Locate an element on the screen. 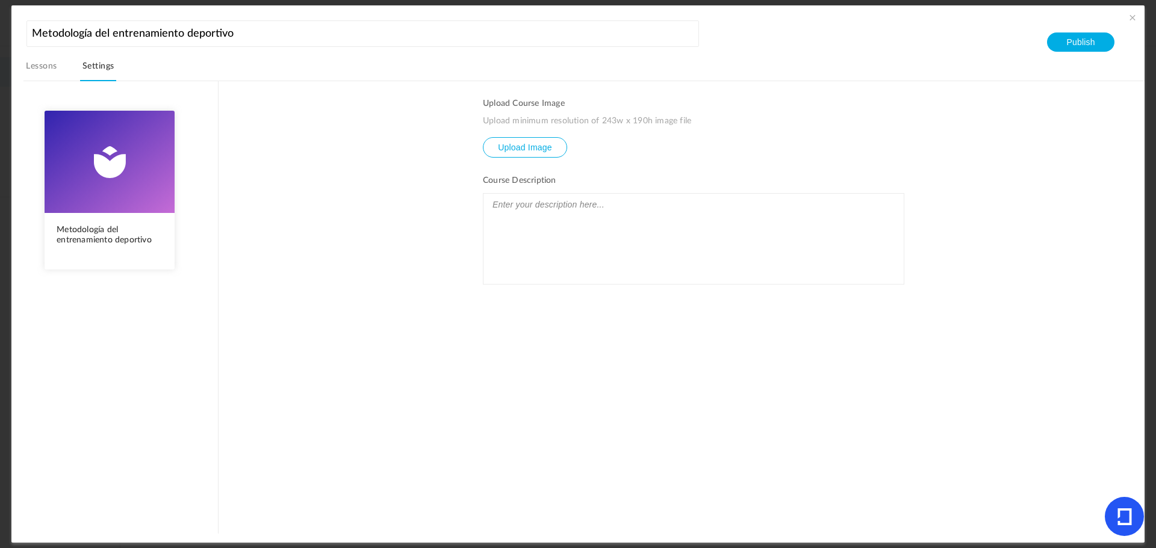 The width and height of the screenshot is (1156, 548). img: default-voilet.svg is located at coordinates (110, 162).